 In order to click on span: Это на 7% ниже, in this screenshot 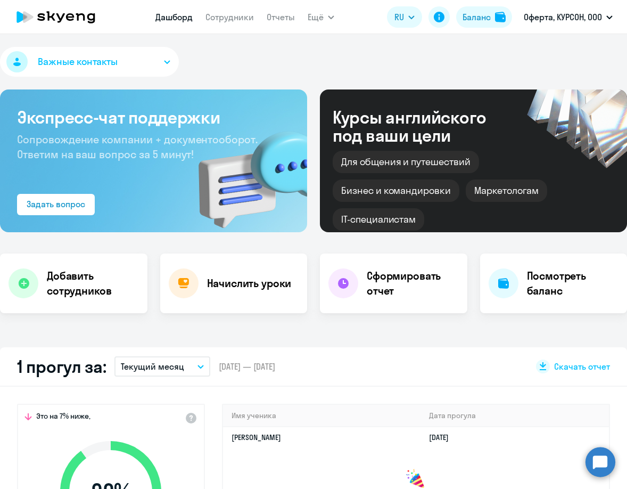, I will do `click(63, 418)`.